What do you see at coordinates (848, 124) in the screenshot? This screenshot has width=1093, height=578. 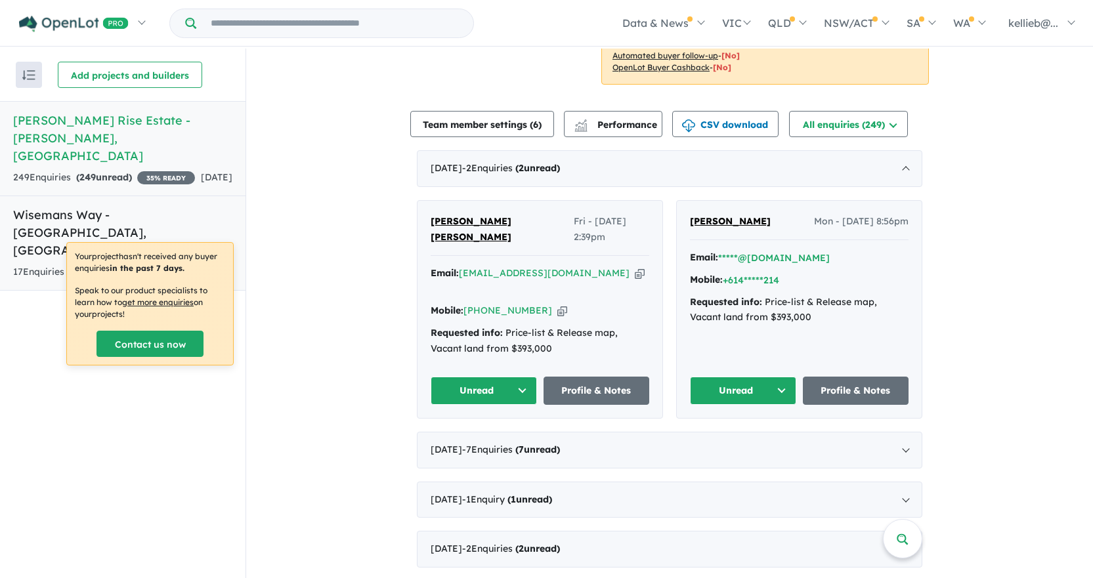 I see `button: All enquiries (249)` at bounding box center [848, 124].